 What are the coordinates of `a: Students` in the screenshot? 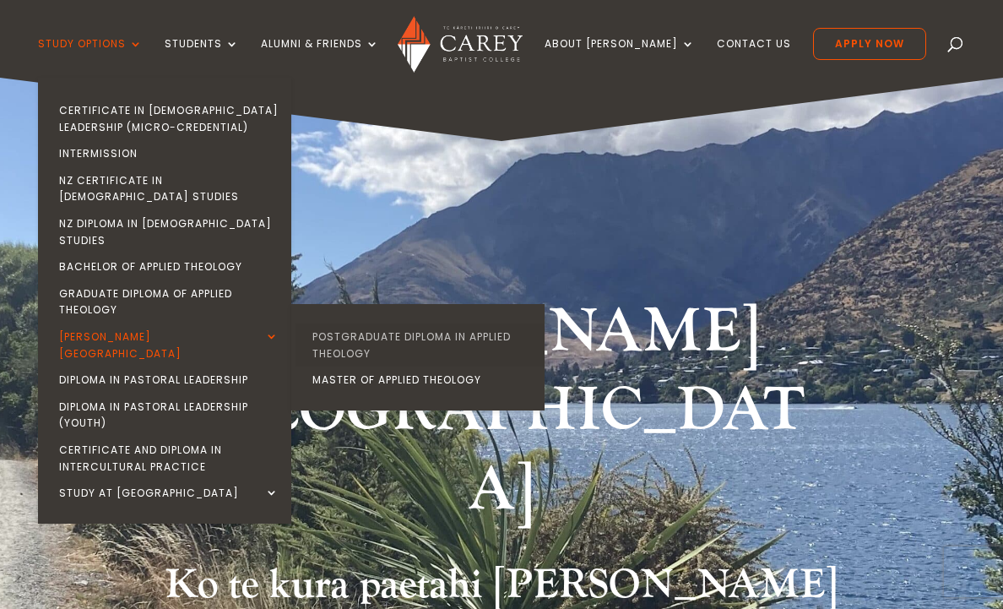 It's located at (202, 57).